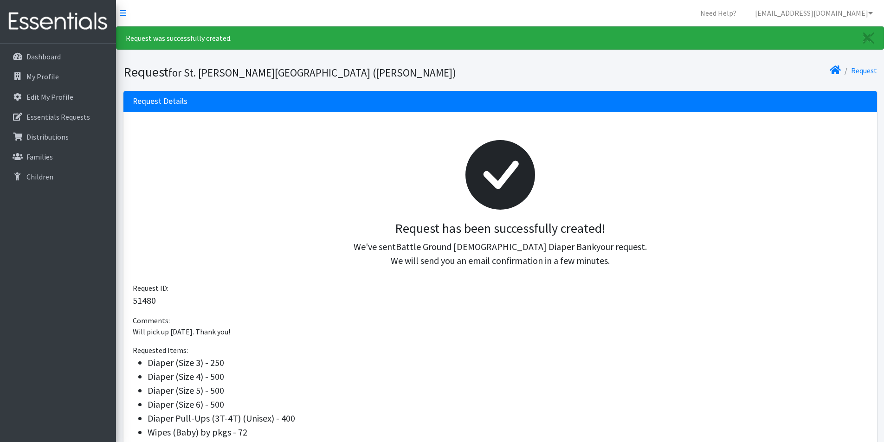 The image size is (884, 442). Describe the element at coordinates (58, 77) in the screenshot. I see `a: My Profile` at that location.